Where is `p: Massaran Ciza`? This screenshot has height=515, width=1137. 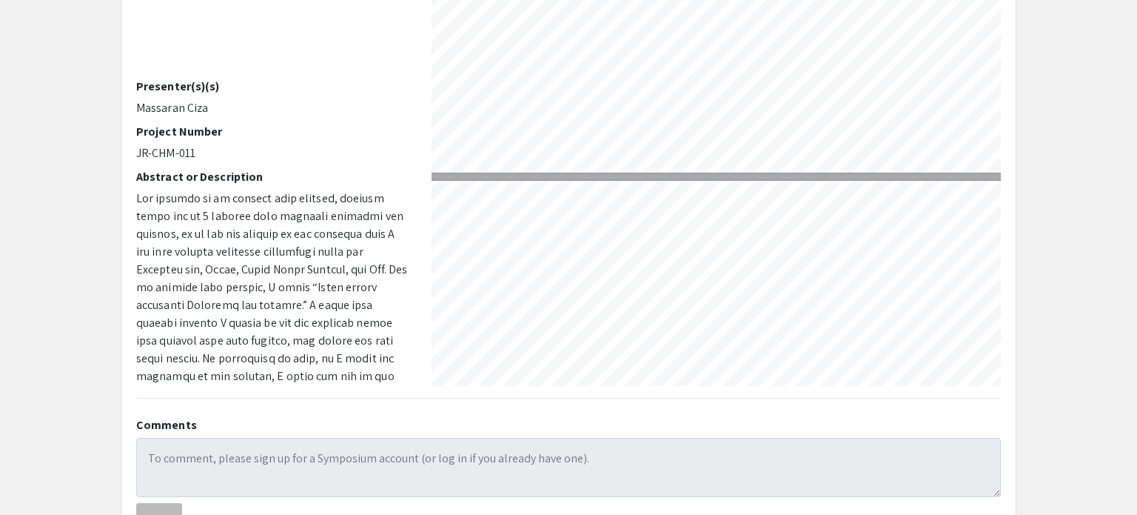
p: Massaran Ciza is located at coordinates (273, 108).